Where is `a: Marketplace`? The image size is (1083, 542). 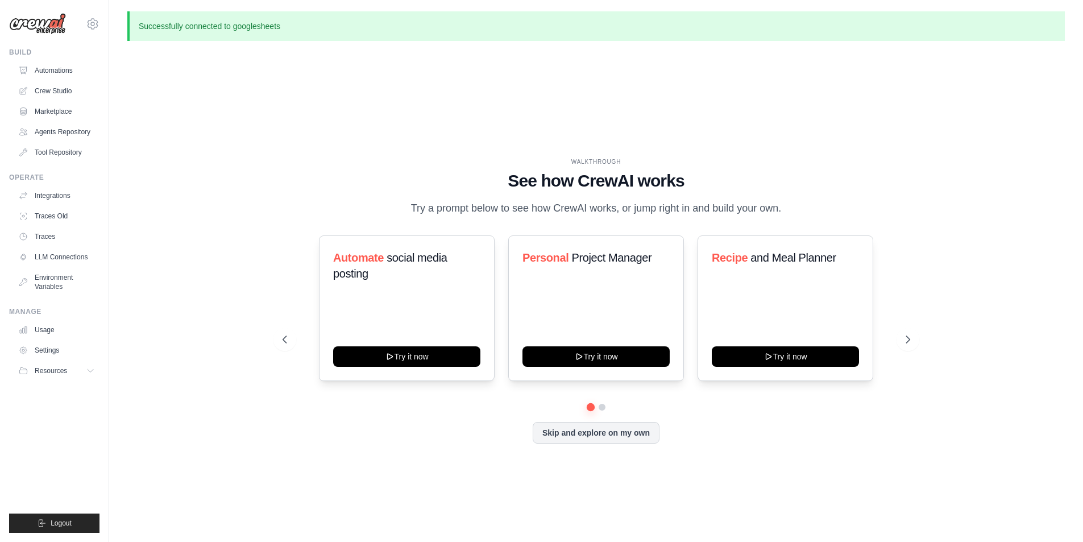
a: Marketplace is located at coordinates (56, 111).